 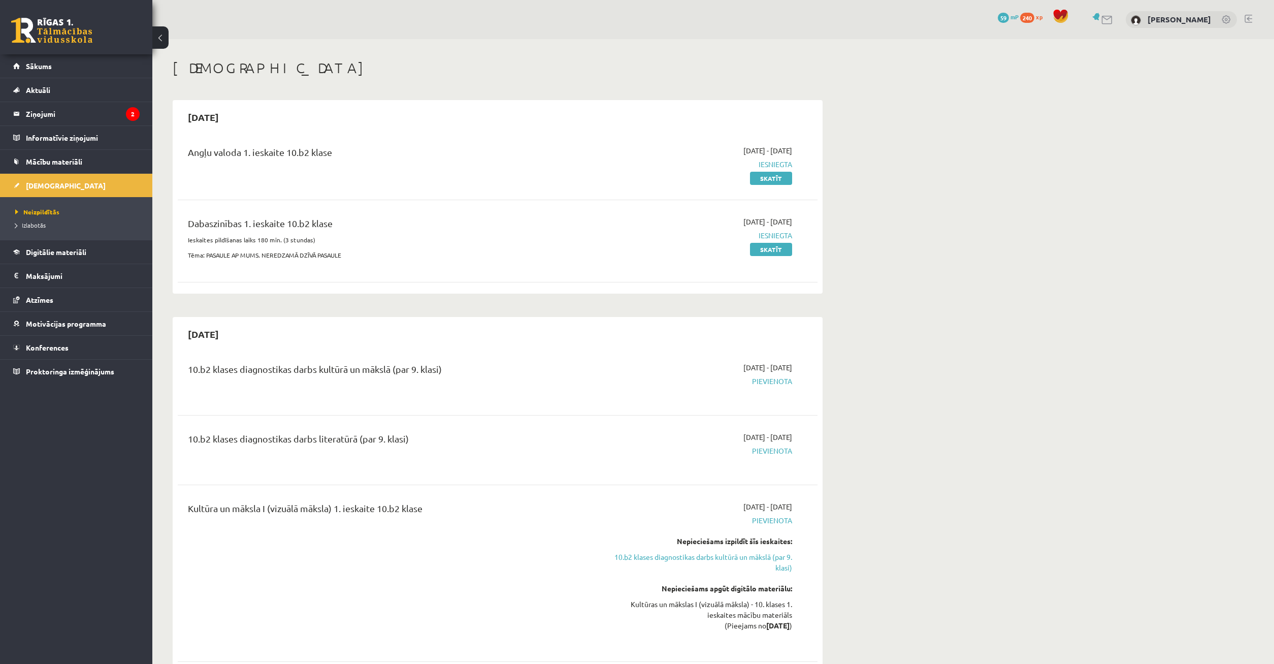 What do you see at coordinates (52, 30) in the screenshot?
I see `a: Rīgas 1. Tālmācības vidusskola` at bounding box center [52, 30].